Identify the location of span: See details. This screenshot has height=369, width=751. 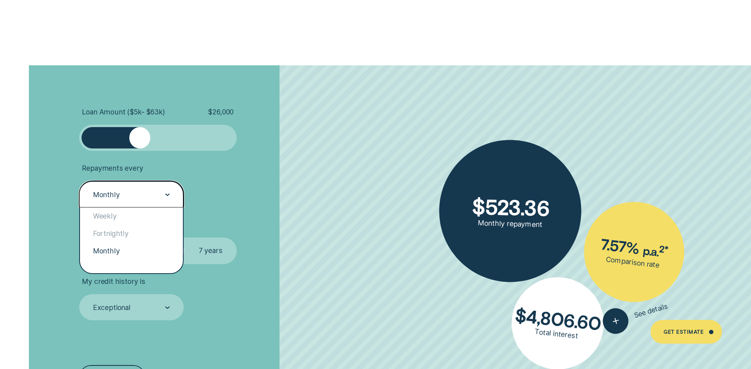
(651, 311).